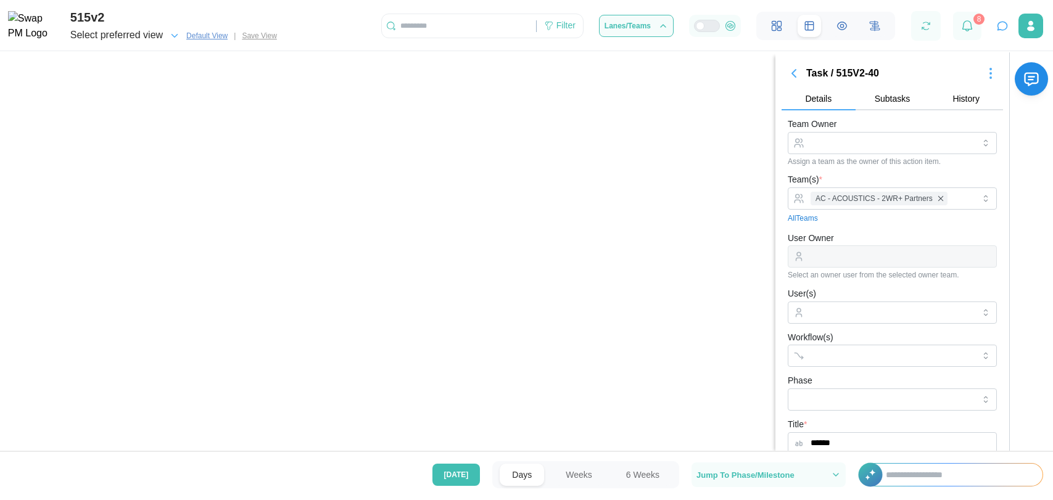 The height and width of the screenshot is (500, 1053). Describe the element at coordinates (566, 26) in the screenshot. I see `div: Filter` at that location.